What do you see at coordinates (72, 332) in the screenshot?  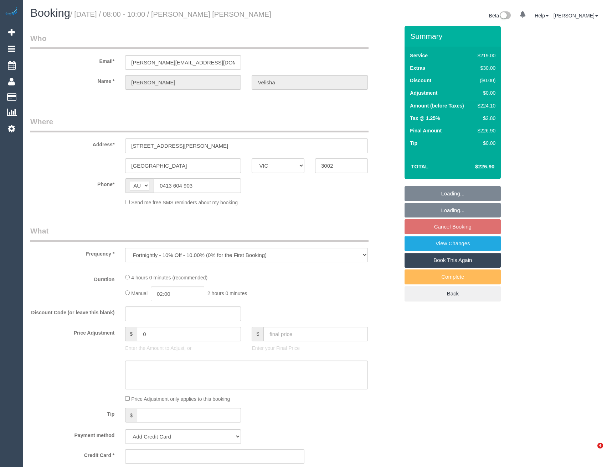 I see `label: Price Adjustment` at bounding box center [72, 332].